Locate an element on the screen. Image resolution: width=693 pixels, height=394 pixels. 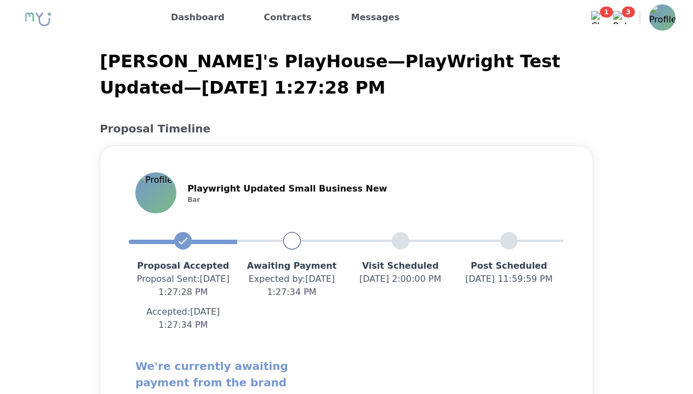
a: Contracts is located at coordinates (287, 18).